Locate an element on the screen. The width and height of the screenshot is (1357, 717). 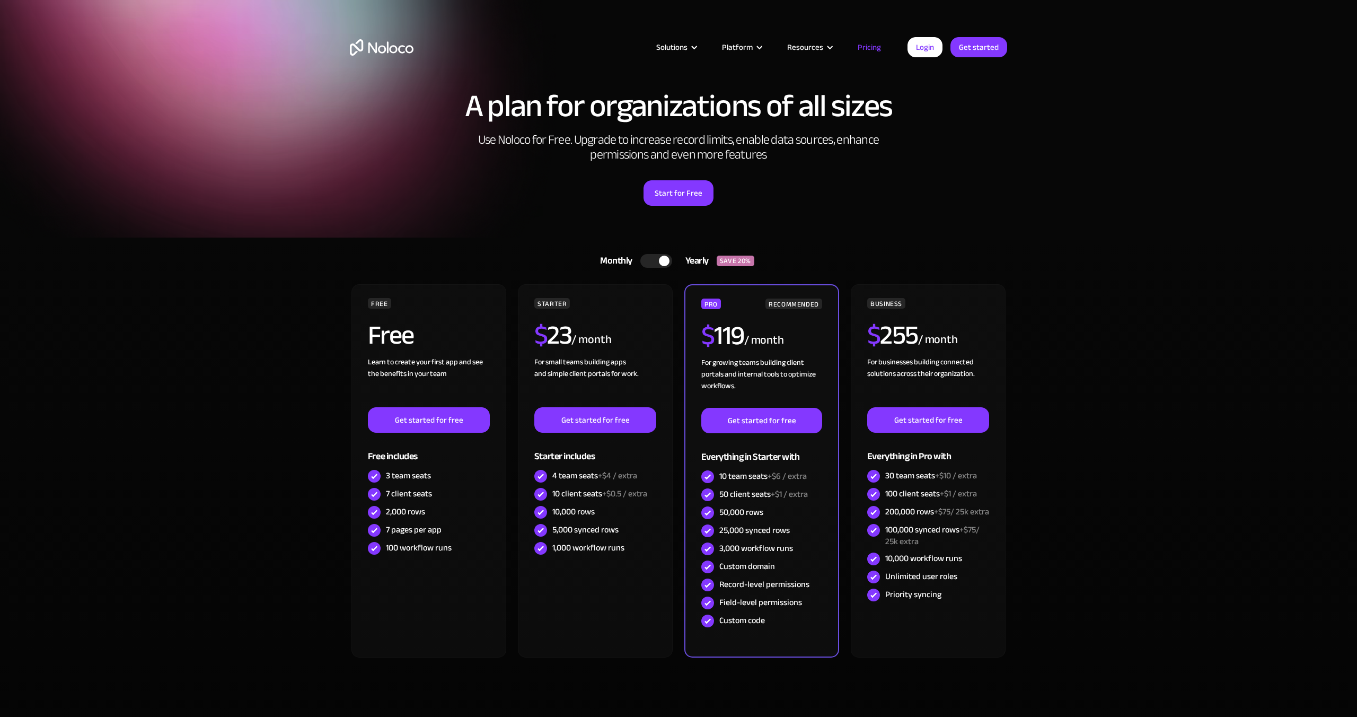
div: 10 client seats is located at coordinates (600, 494).